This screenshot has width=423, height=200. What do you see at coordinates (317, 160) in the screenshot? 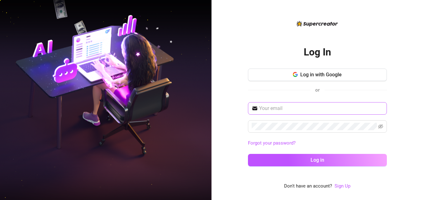
I see `button: Log in` at bounding box center [317, 160].